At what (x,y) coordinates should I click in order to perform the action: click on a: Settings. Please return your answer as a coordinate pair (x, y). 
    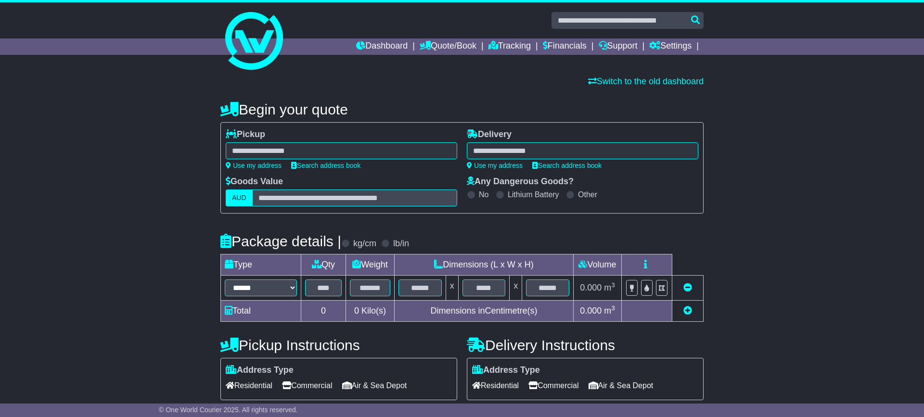
    Looking at the image, I should click on (670, 47).